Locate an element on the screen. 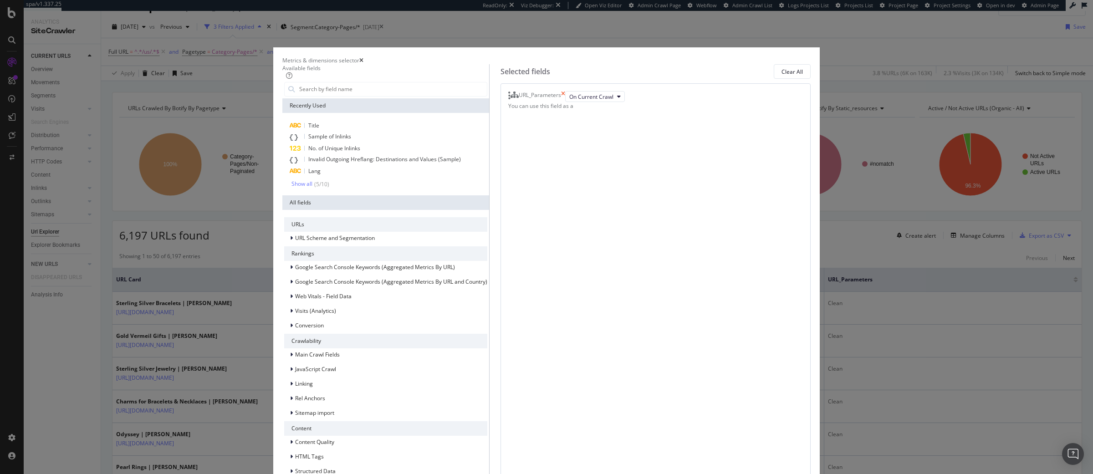 The image size is (1093, 474). div: You can use this field as a is located at coordinates (655, 106).